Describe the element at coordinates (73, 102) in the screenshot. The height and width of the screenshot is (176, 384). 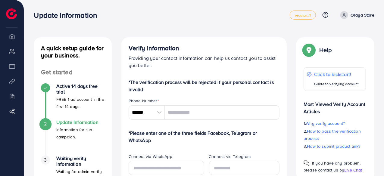
I see `li: Active 14 days free trial` at that location.